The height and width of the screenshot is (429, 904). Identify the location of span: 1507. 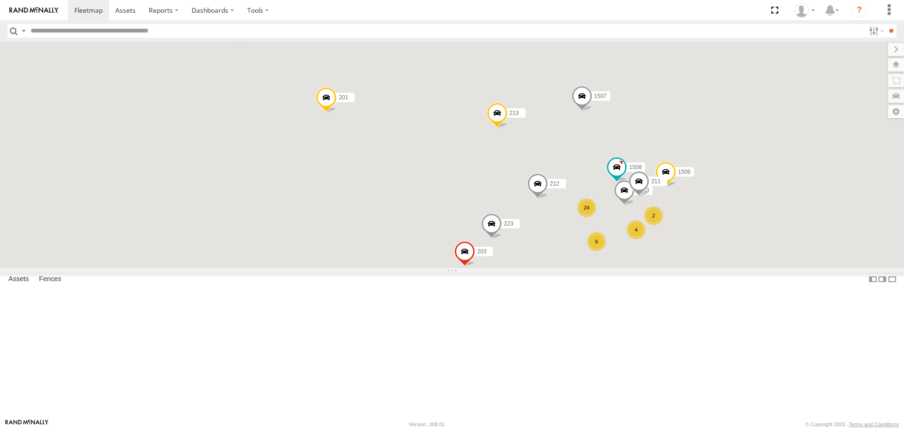
(601, 96).